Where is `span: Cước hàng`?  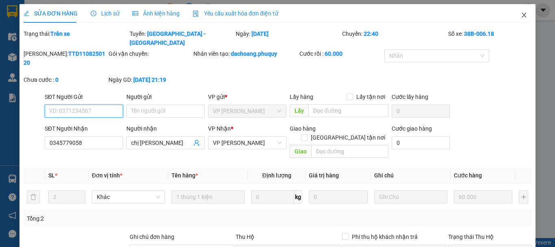
span: Cước hàng is located at coordinates (468, 175).